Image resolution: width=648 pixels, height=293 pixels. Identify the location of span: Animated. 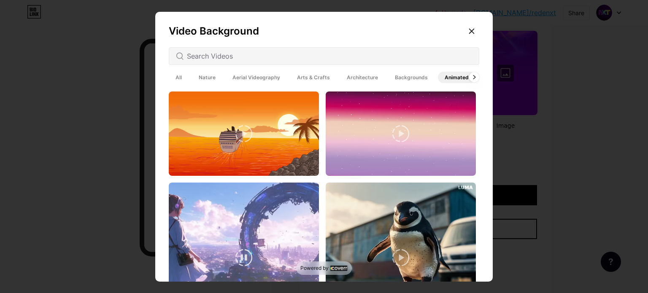
(457, 77).